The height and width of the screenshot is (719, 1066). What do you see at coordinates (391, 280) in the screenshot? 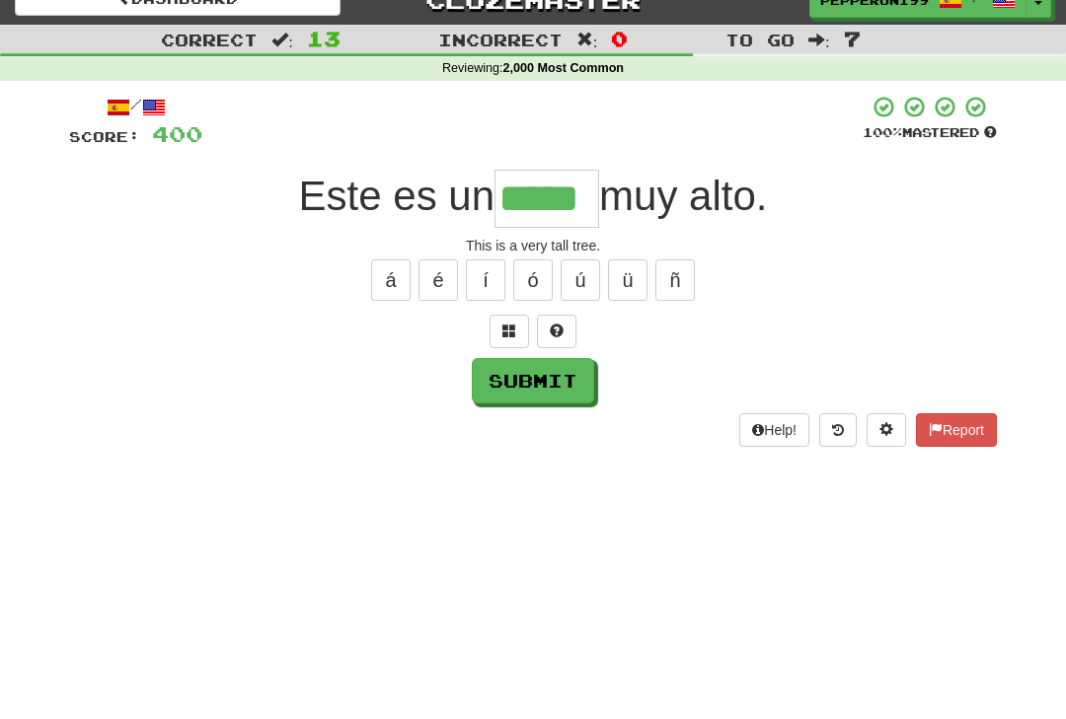
I see `button: á` at bounding box center [391, 280].